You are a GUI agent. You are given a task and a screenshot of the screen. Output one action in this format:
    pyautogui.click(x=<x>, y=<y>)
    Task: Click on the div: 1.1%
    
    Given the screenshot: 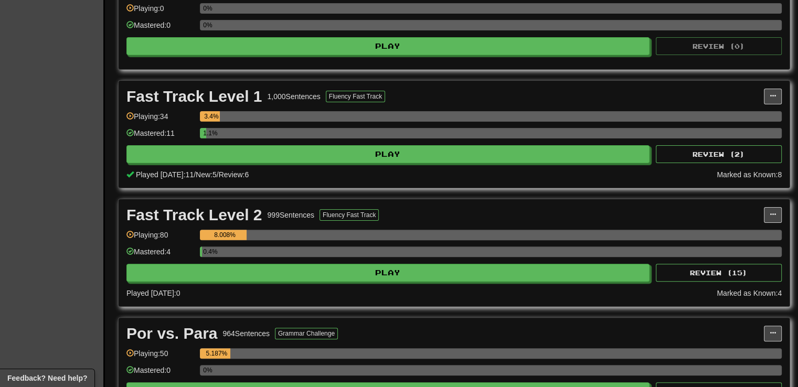 What is the action you would take?
    pyautogui.click(x=205, y=133)
    